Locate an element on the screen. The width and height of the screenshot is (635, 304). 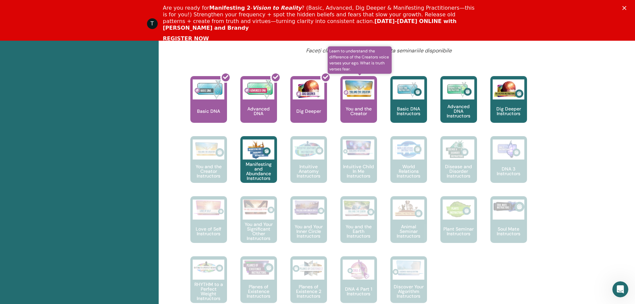
img: You and the Earth Instructors is located at coordinates (359, 208).